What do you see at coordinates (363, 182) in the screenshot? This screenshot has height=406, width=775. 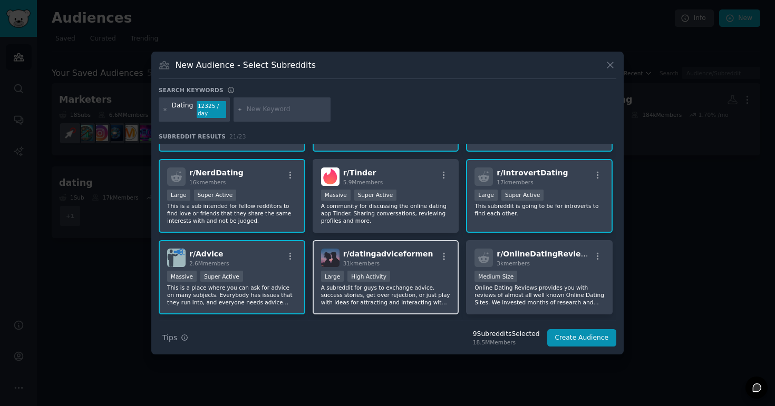 I see `span: 5.9M members` at bounding box center [363, 182].